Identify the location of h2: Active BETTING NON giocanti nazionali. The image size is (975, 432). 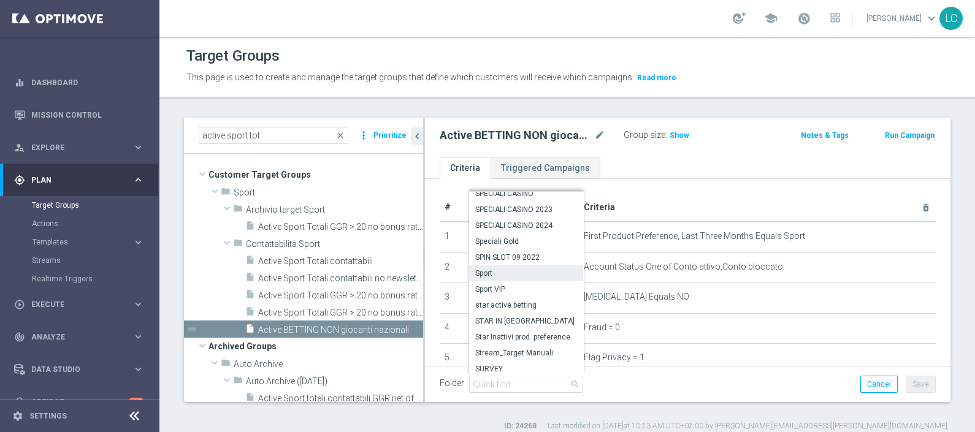
(516, 136).